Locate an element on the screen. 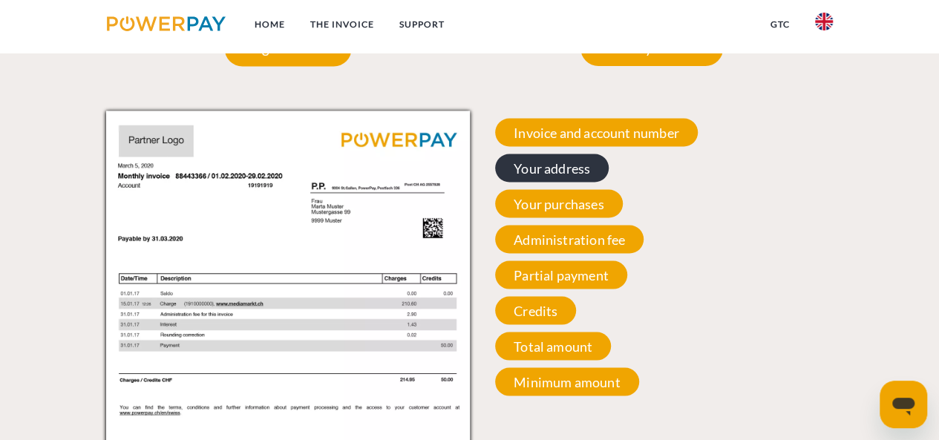  a: Home is located at coordinates (269, 24).